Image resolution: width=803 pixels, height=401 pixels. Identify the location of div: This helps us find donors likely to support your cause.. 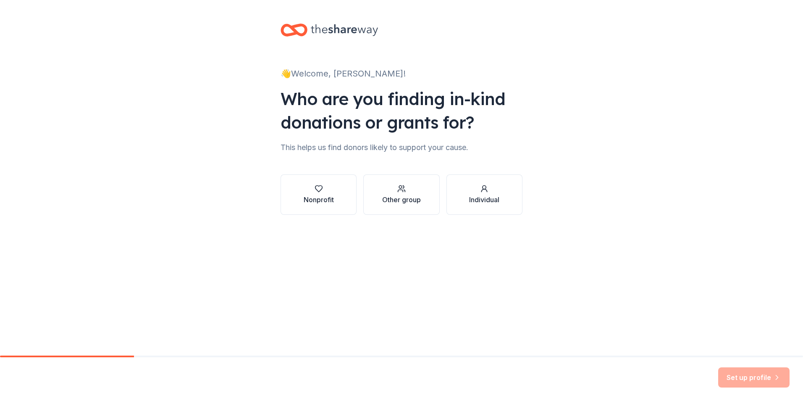
(402, 147).